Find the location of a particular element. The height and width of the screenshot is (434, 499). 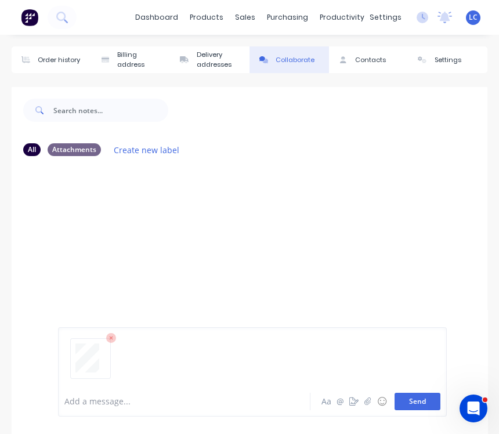

div: Settings is located at coordinates (447, 60).